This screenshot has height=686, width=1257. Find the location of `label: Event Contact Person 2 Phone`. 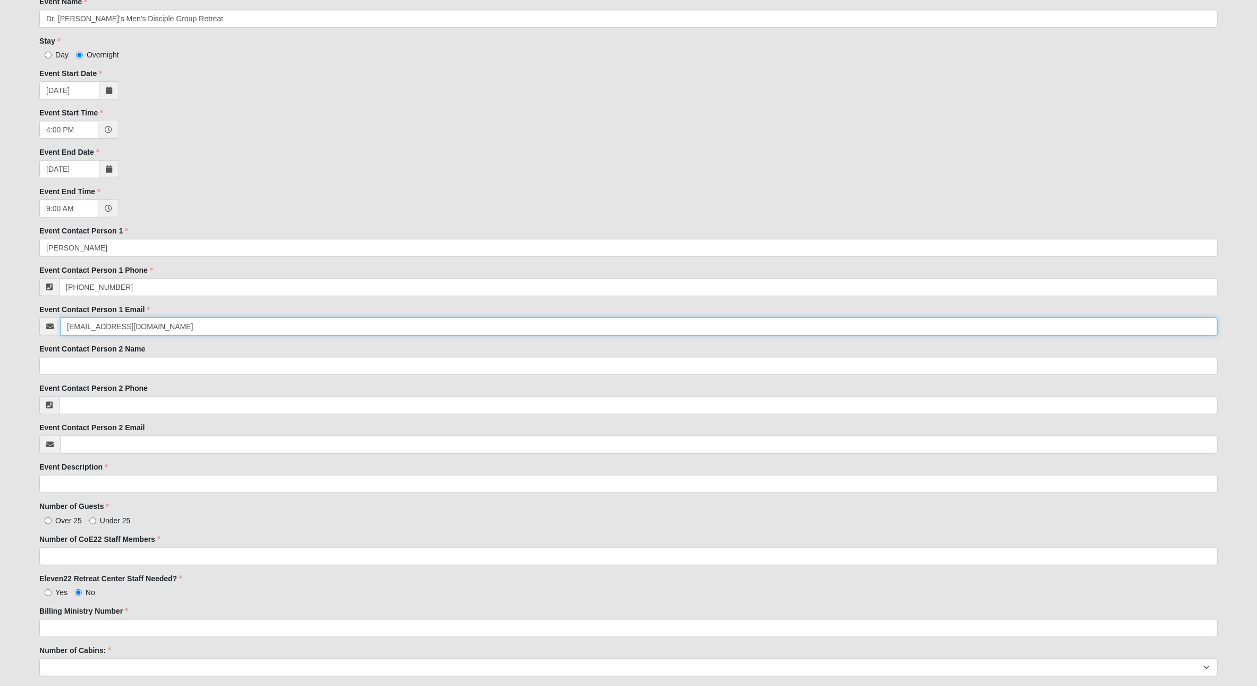

label: Event Contact Person 2 Phone is located at coordinates (94, 388).